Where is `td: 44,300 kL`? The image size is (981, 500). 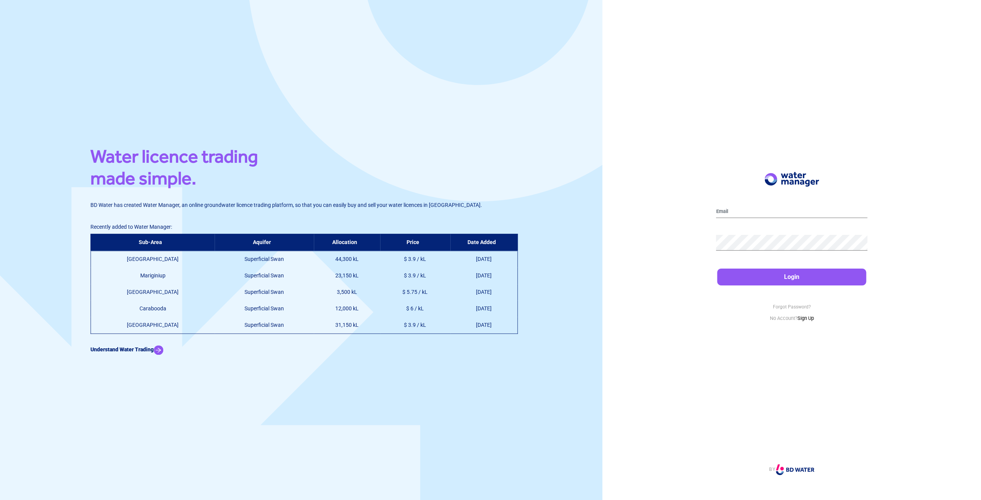
td: 44,300 kL is located at coordinates (347, 259).